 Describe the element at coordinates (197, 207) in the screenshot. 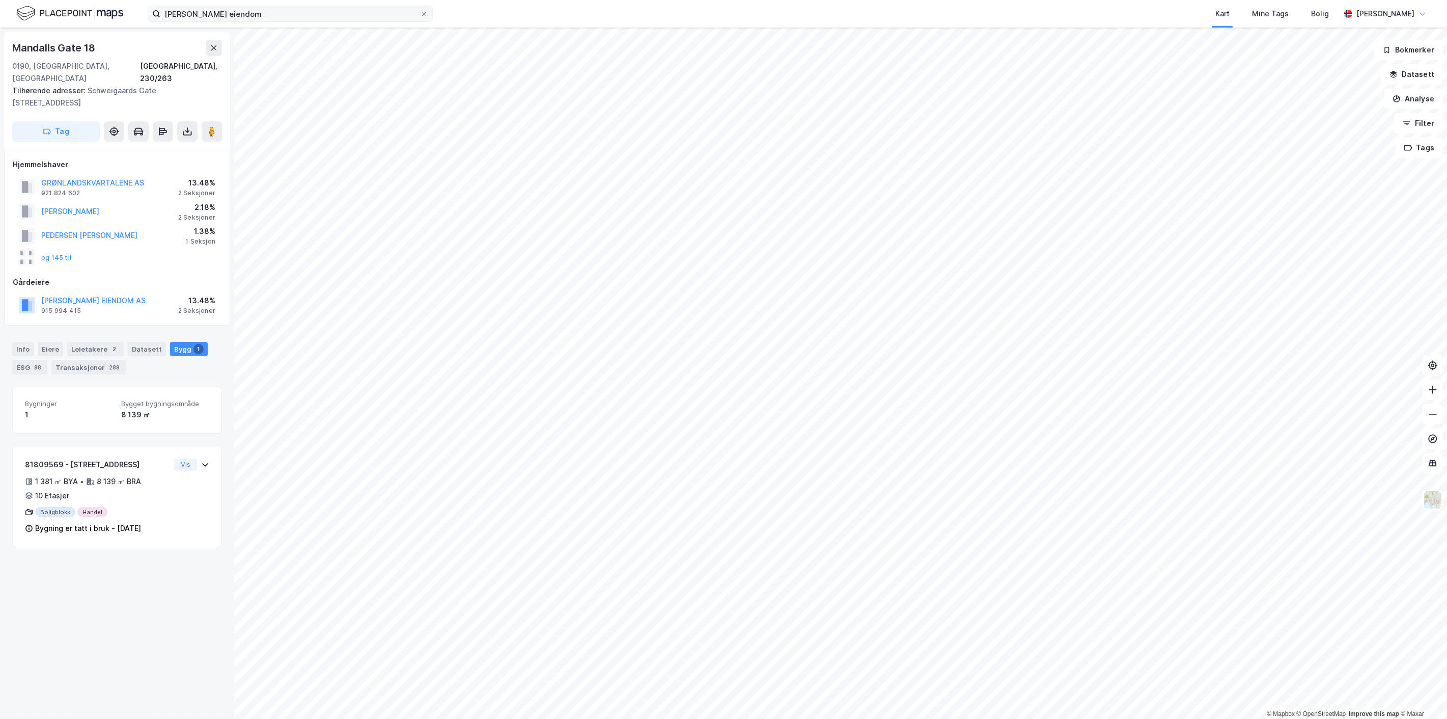

I see `div: 2.18%` at that location.